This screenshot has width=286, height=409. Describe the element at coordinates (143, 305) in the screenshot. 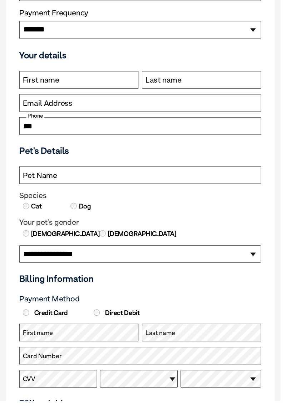

I see `h3: Payment Method` at that location.